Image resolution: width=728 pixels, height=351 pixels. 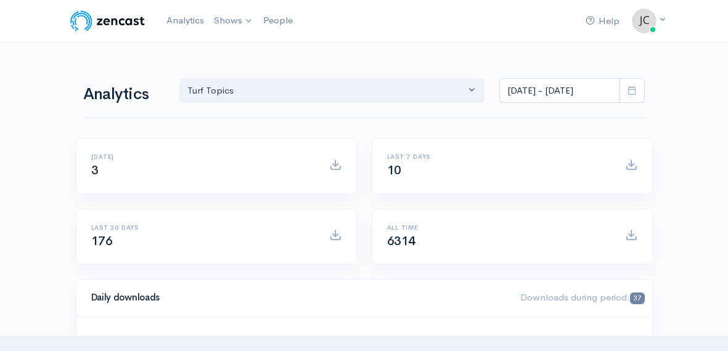 I want to click on h6: Last 30 days, so click(x=203, y=227).